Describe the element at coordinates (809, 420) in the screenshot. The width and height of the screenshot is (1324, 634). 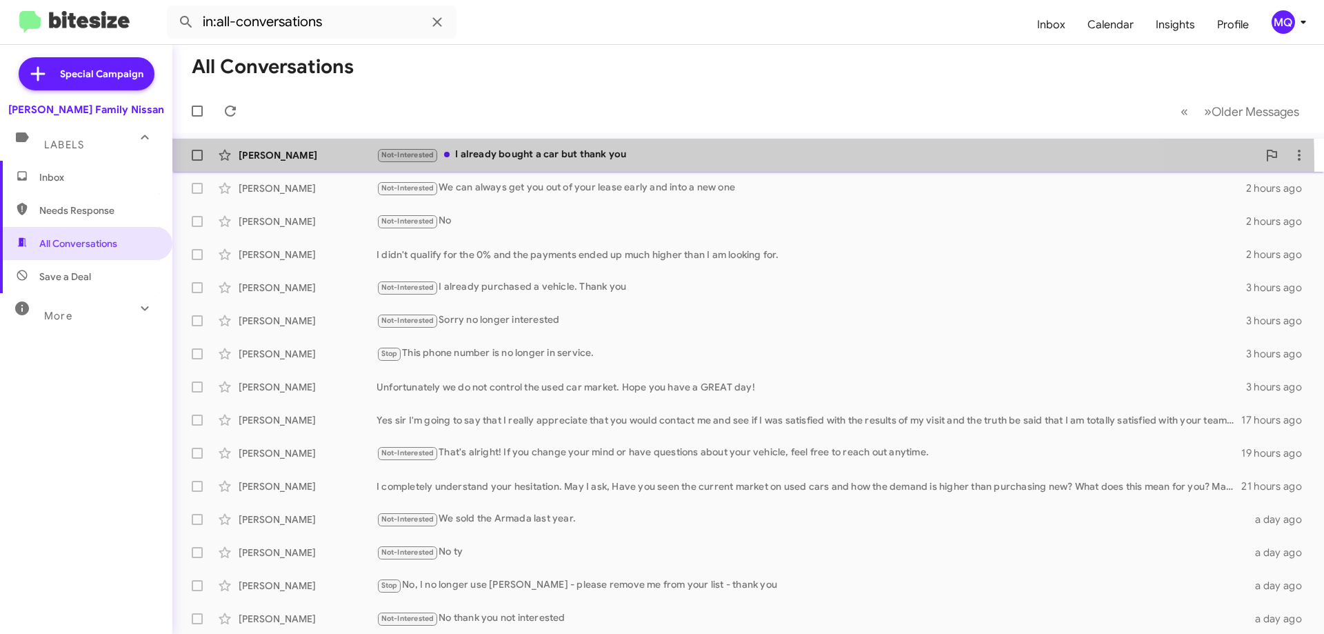
I see `div: Yes sir I'm going to say that I really appreciate that you would contact me and see if I was sati...` at that location.